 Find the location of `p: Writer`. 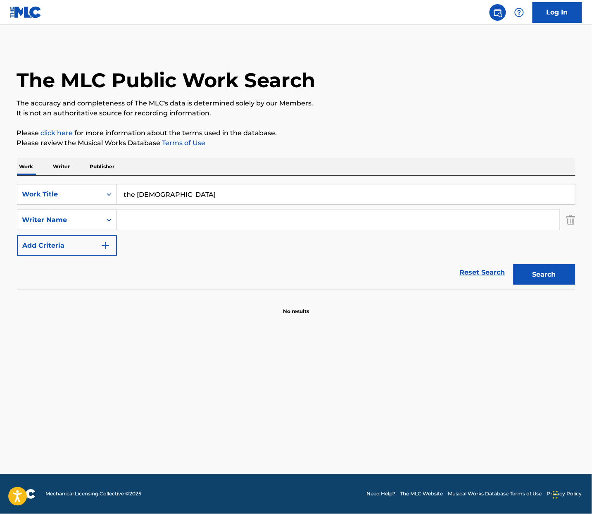

p: Writer is located at coordinates (62, 167).